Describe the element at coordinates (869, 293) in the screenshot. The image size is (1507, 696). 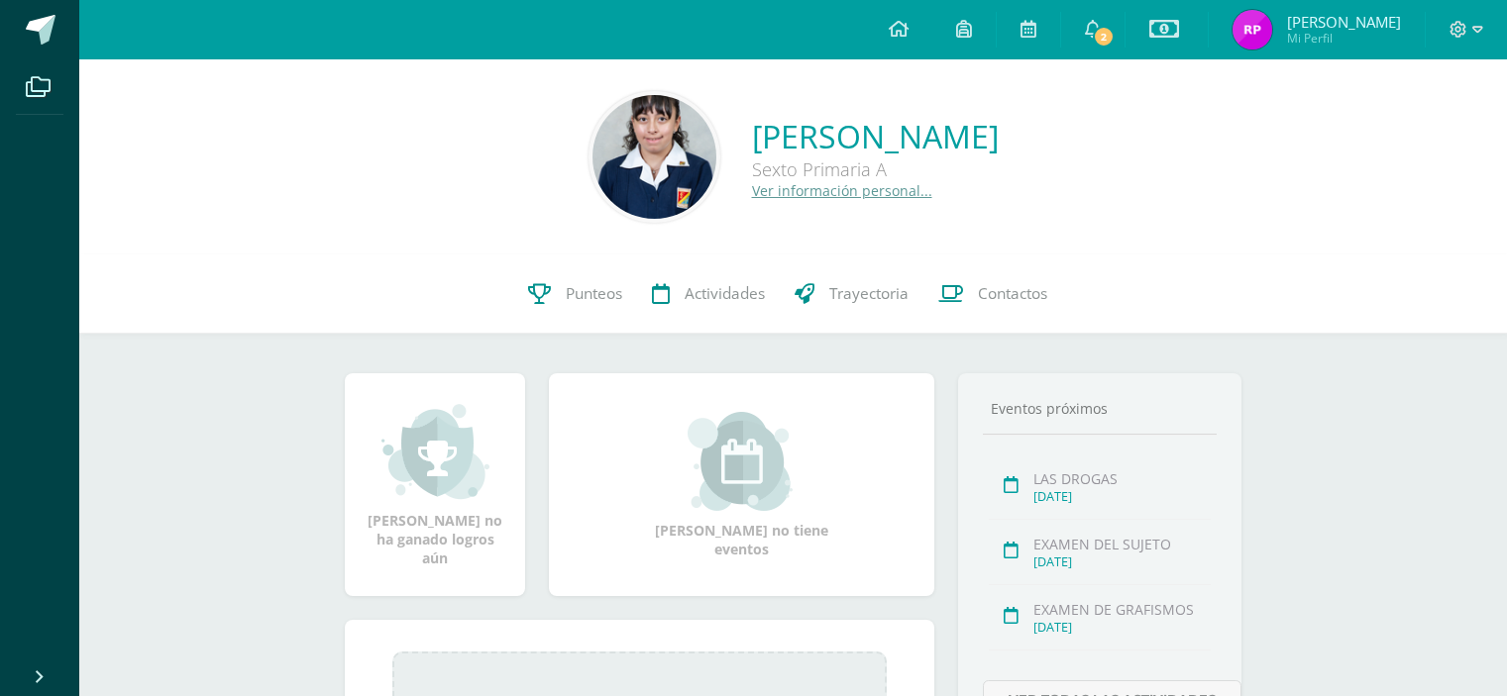
I see `span: Trayectoria` at that location.